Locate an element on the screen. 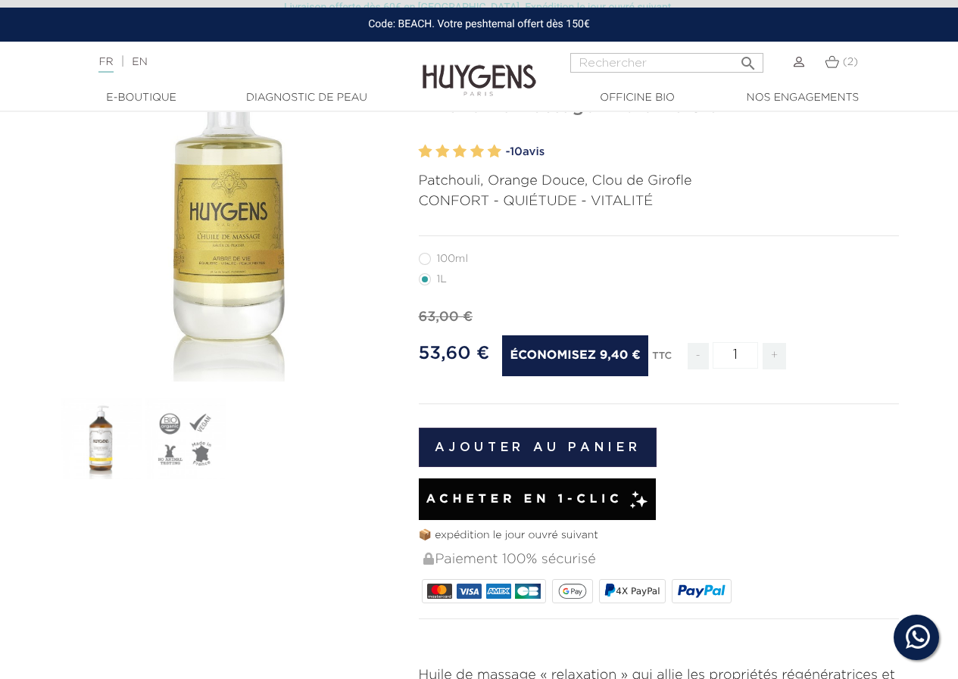 Image resolution: width=958 pixels, height=679 pixels. a: (2) is located at coordinates (841, 62).